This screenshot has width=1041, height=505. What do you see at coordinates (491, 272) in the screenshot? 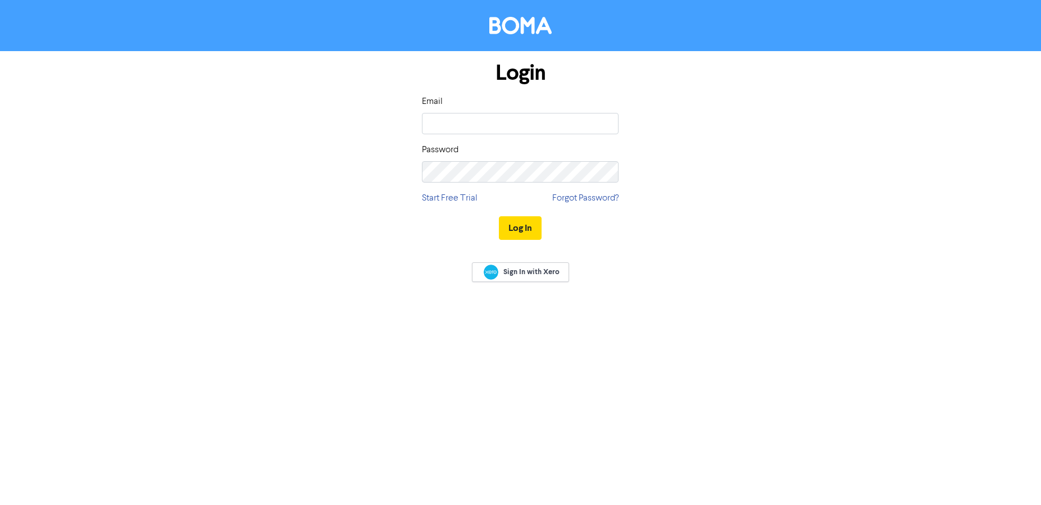
I see `img: Xero logo` at bounding box center [491, 272].